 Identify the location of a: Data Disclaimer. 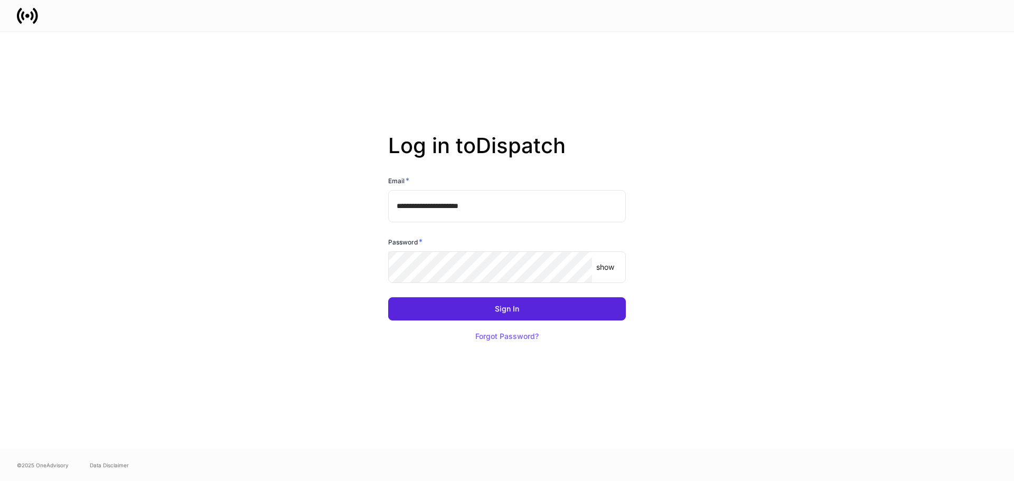
(109, 465).